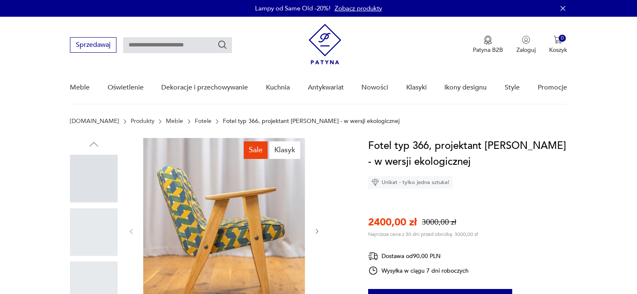 This screenshot has height=294, width=637. I want to click on div: Sale, so click(255, 150).